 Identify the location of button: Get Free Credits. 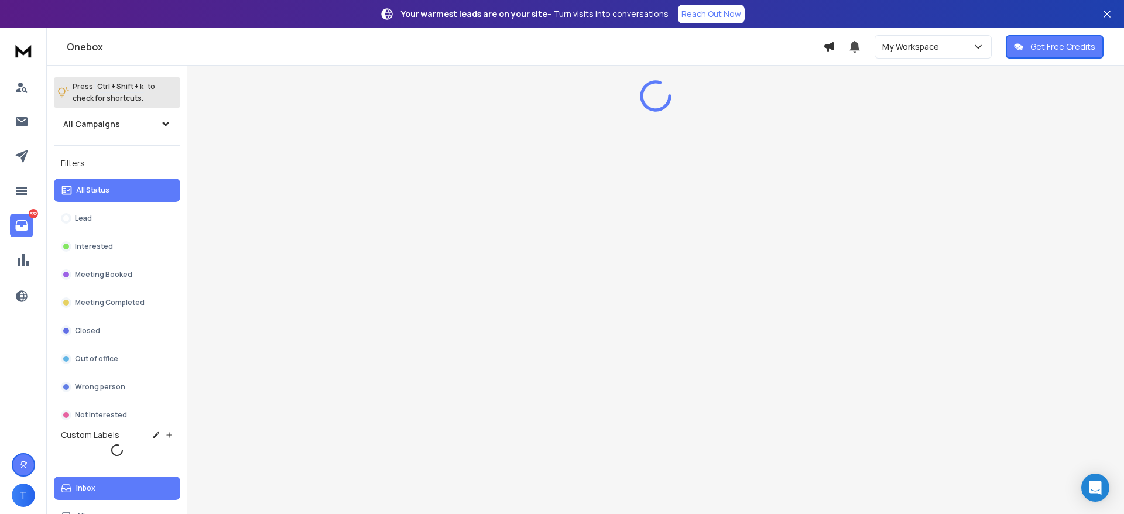
(1054, 47).